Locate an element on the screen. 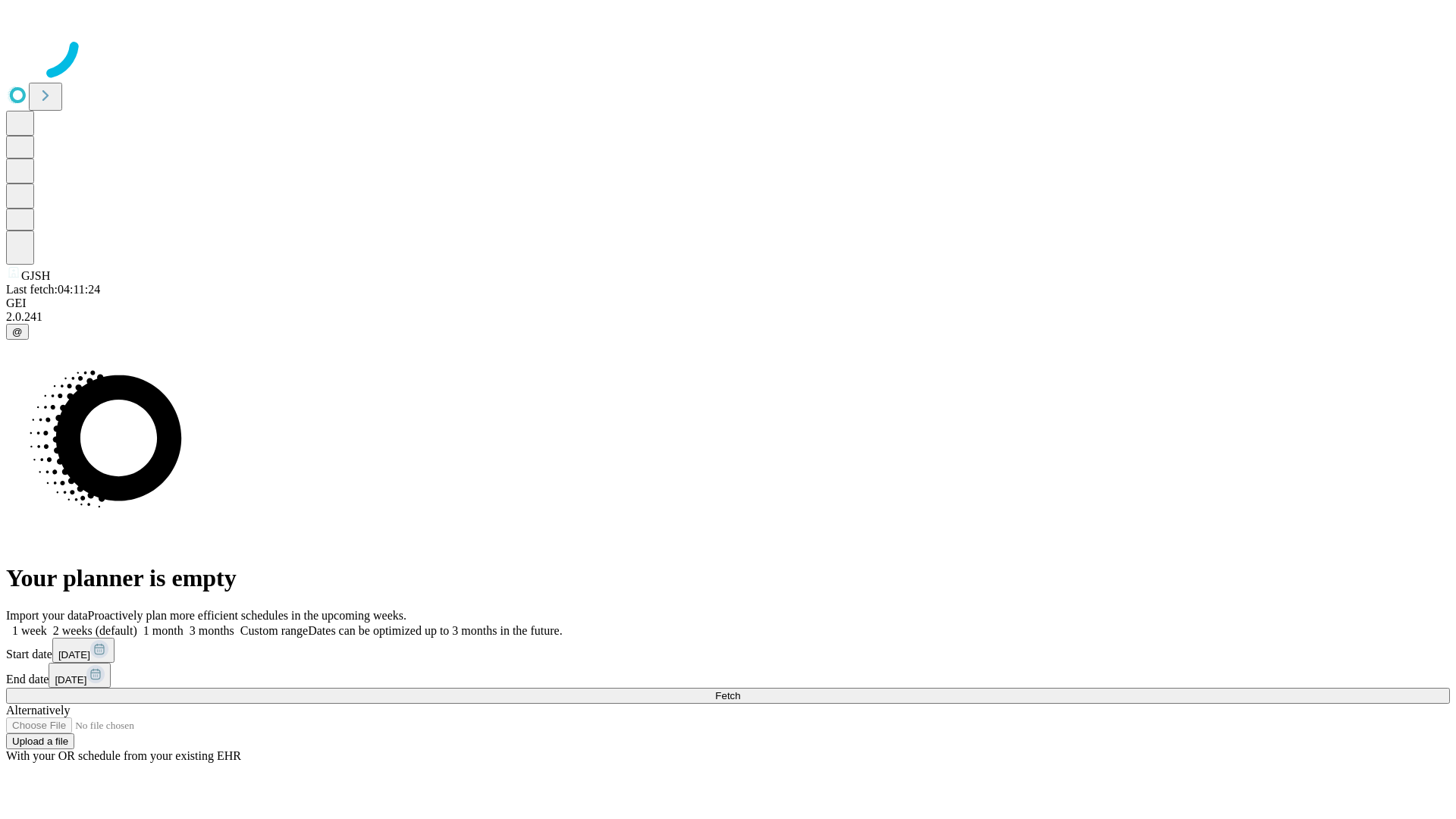 This screenshot has height=819, width=1456. div: End date is located at coordinates (728, 675).